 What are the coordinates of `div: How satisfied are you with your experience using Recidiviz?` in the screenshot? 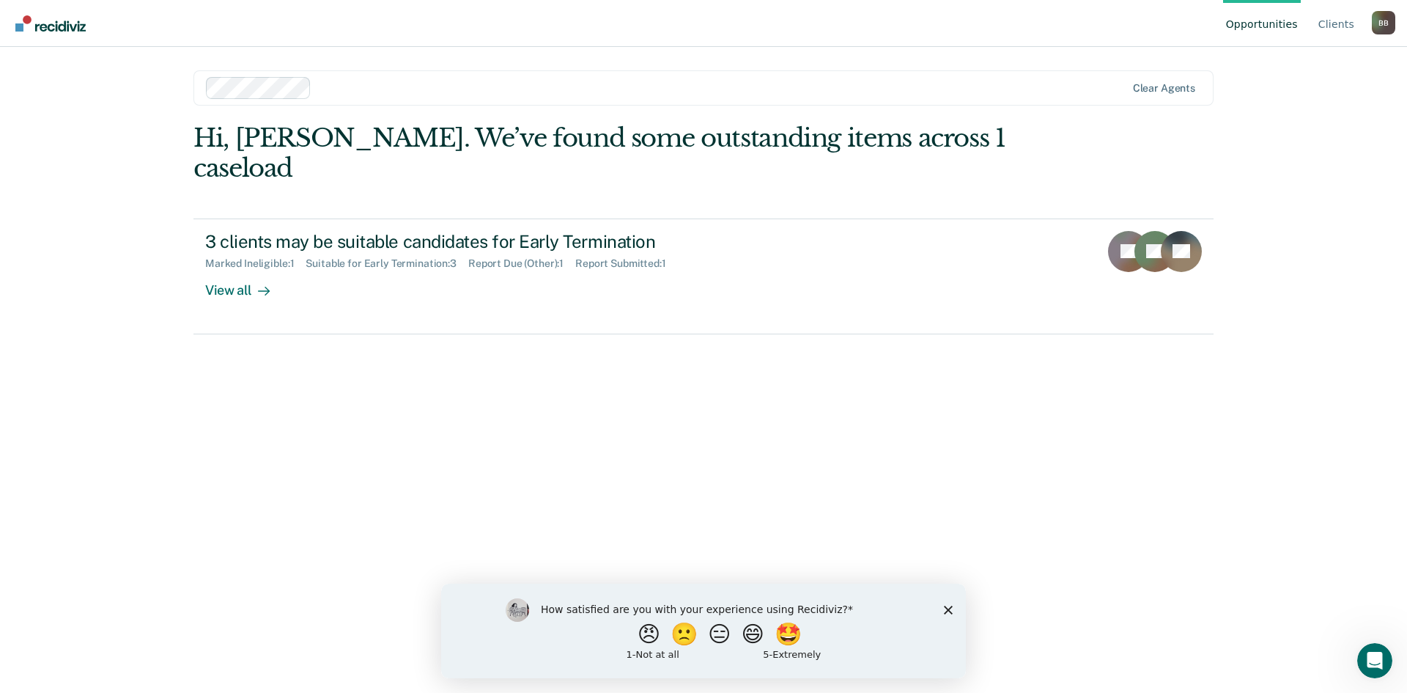 It's located at (269, 26).